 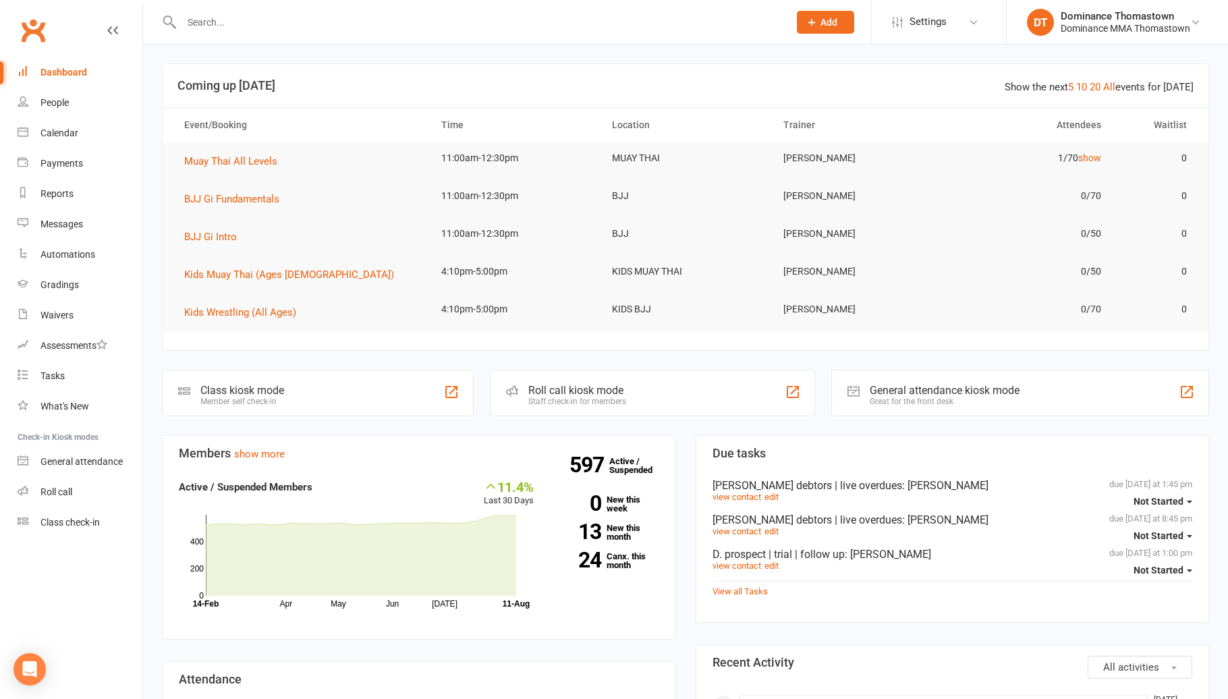 I want to click on a: Messages, so click(x=80, y=224).